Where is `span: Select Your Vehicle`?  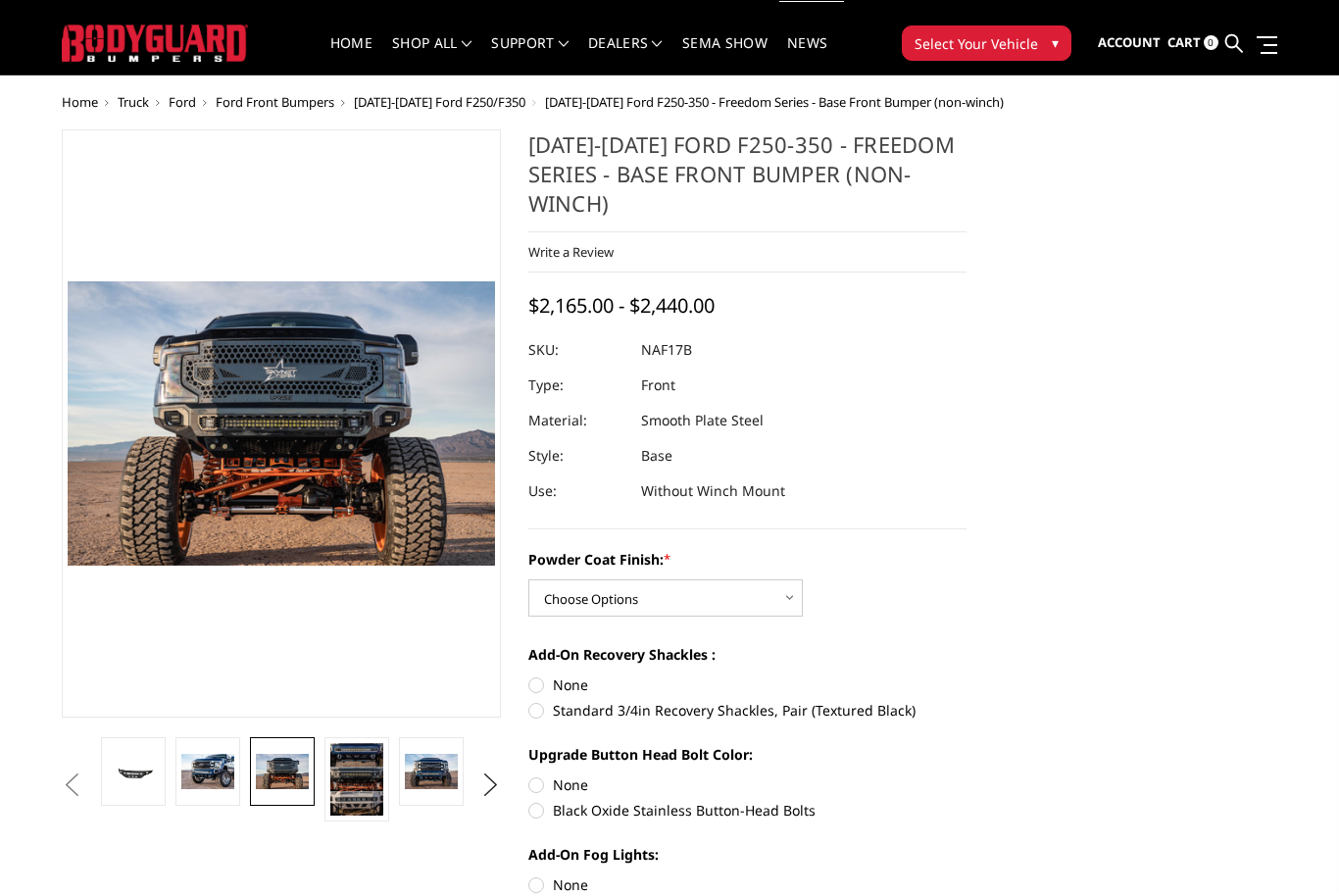
span: Select Your Vehicle is located at coordinates (977, 44).